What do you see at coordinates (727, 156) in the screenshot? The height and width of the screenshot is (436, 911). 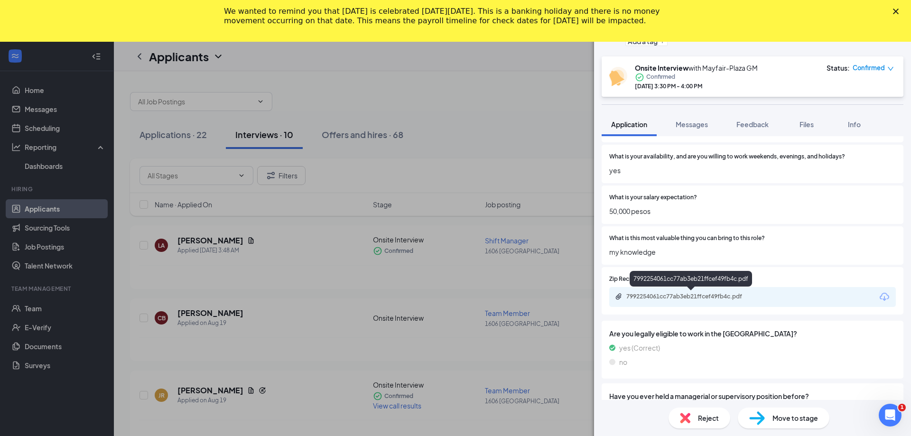 I see `span: What is your availability, and are you willing to work weekends, evenings, and holidays?` at bounding box center [727, 156].